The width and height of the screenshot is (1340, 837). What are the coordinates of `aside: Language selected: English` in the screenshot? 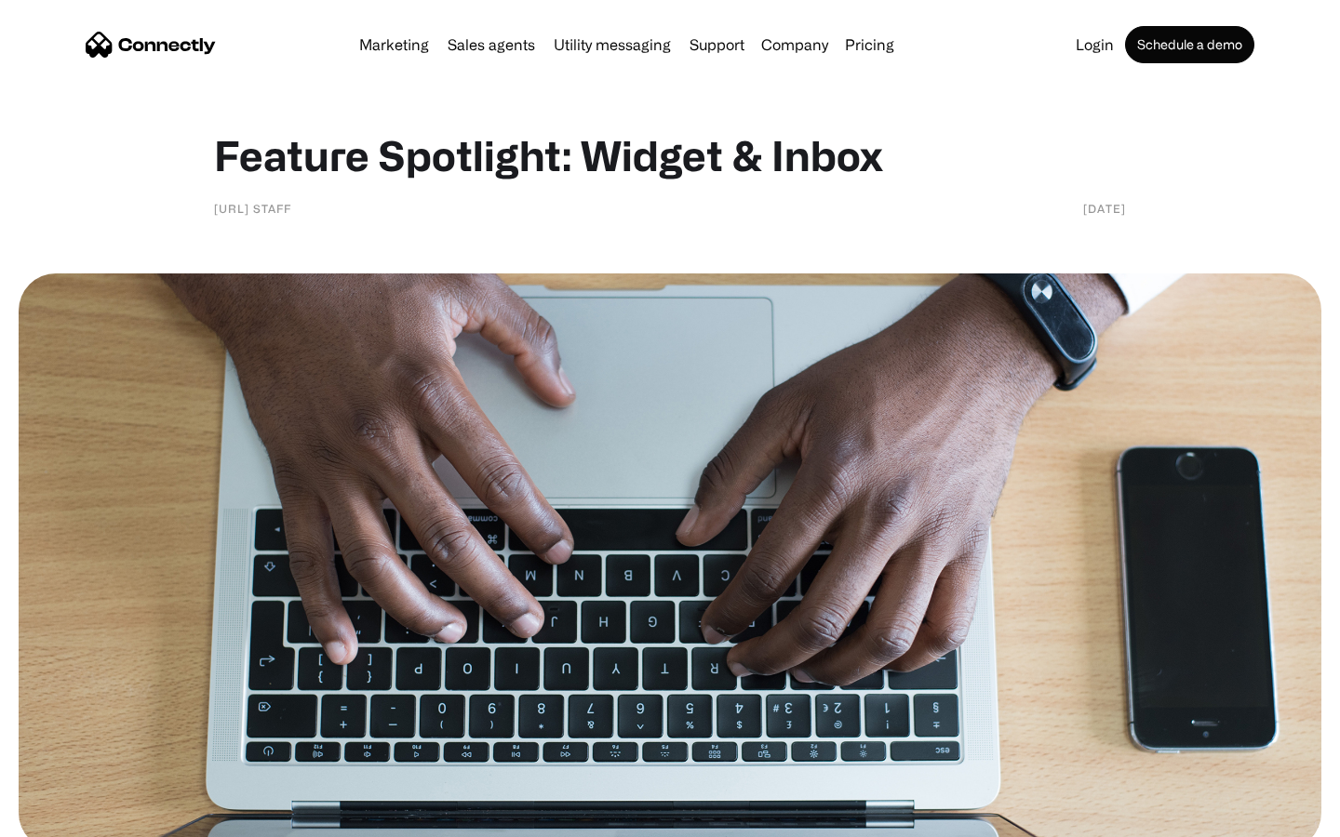 It's located at (65, 818).